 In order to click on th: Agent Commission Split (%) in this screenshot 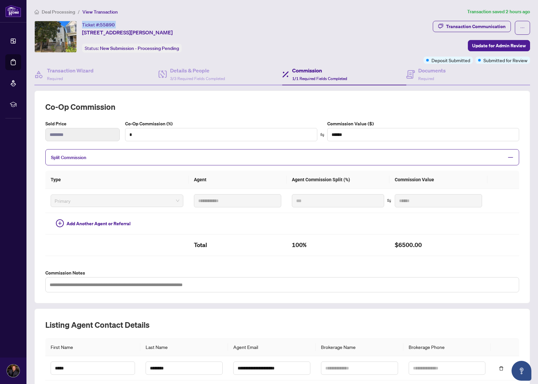, I will do `click(338, 180)`.